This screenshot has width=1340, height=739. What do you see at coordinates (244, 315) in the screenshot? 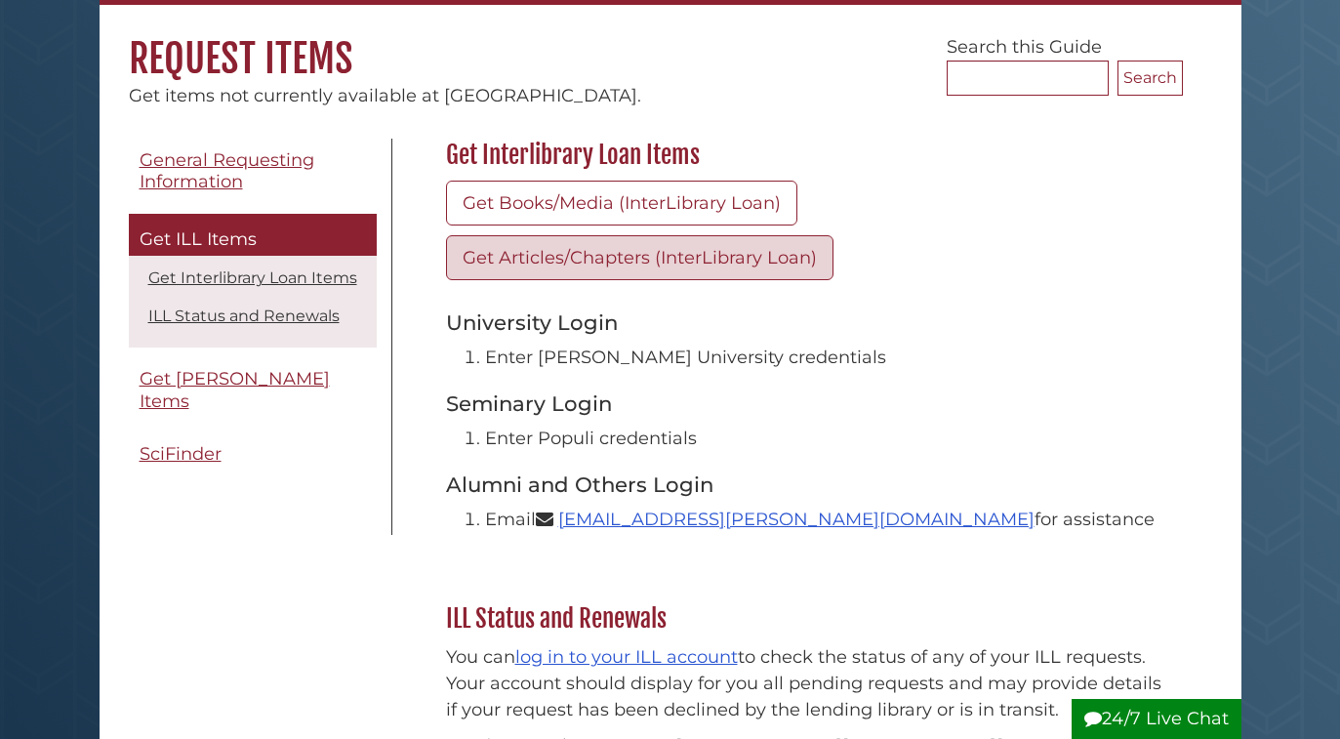
I see `a: ILL Status and Renewals` at bounding box center [244, 315].